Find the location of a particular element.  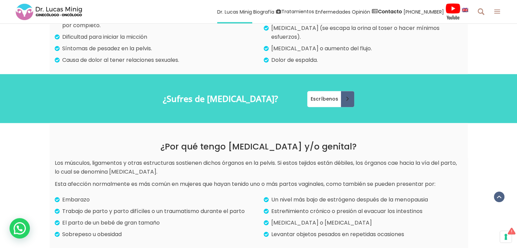

span: Escríbenos is located at coordinates (324, 99).